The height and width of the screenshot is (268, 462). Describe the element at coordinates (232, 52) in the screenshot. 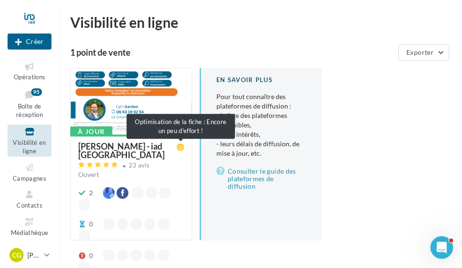

I see `div: 1 point de vente` at that location.